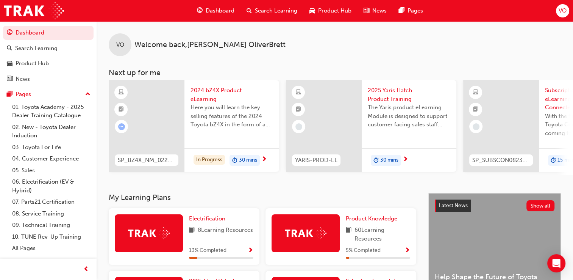 This screenshot has width=573, height=280. Describe the element at coordinates (48, 79) in the screenshot. I see `a: News` at that location.